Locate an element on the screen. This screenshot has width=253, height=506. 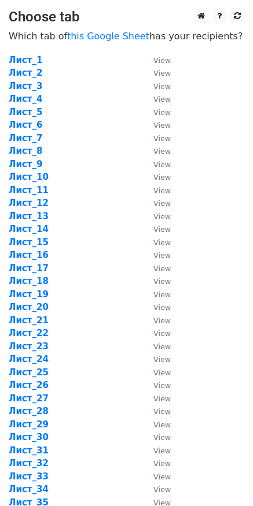
a: Лист_11 is located at coordinates (28, 190).